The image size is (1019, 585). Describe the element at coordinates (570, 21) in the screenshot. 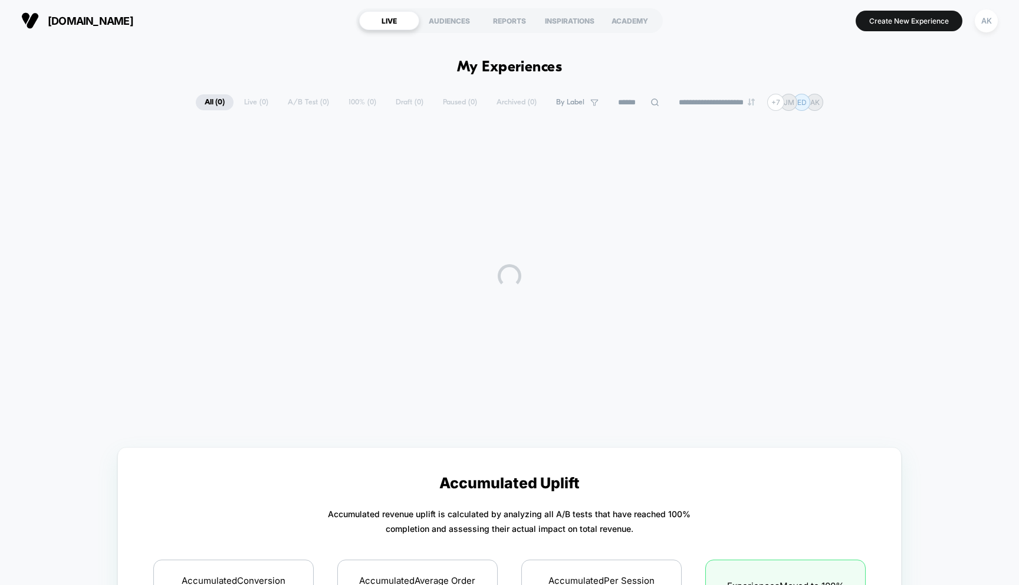

I see `div: INSPIRATIONS` at that location.